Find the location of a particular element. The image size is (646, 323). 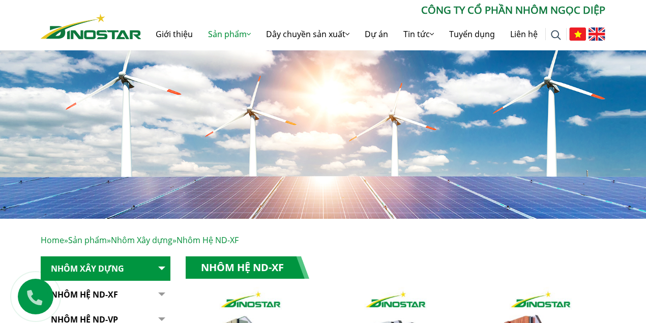

a: Nhôm Hệ ND-XF is located at coordinates (105, 295).